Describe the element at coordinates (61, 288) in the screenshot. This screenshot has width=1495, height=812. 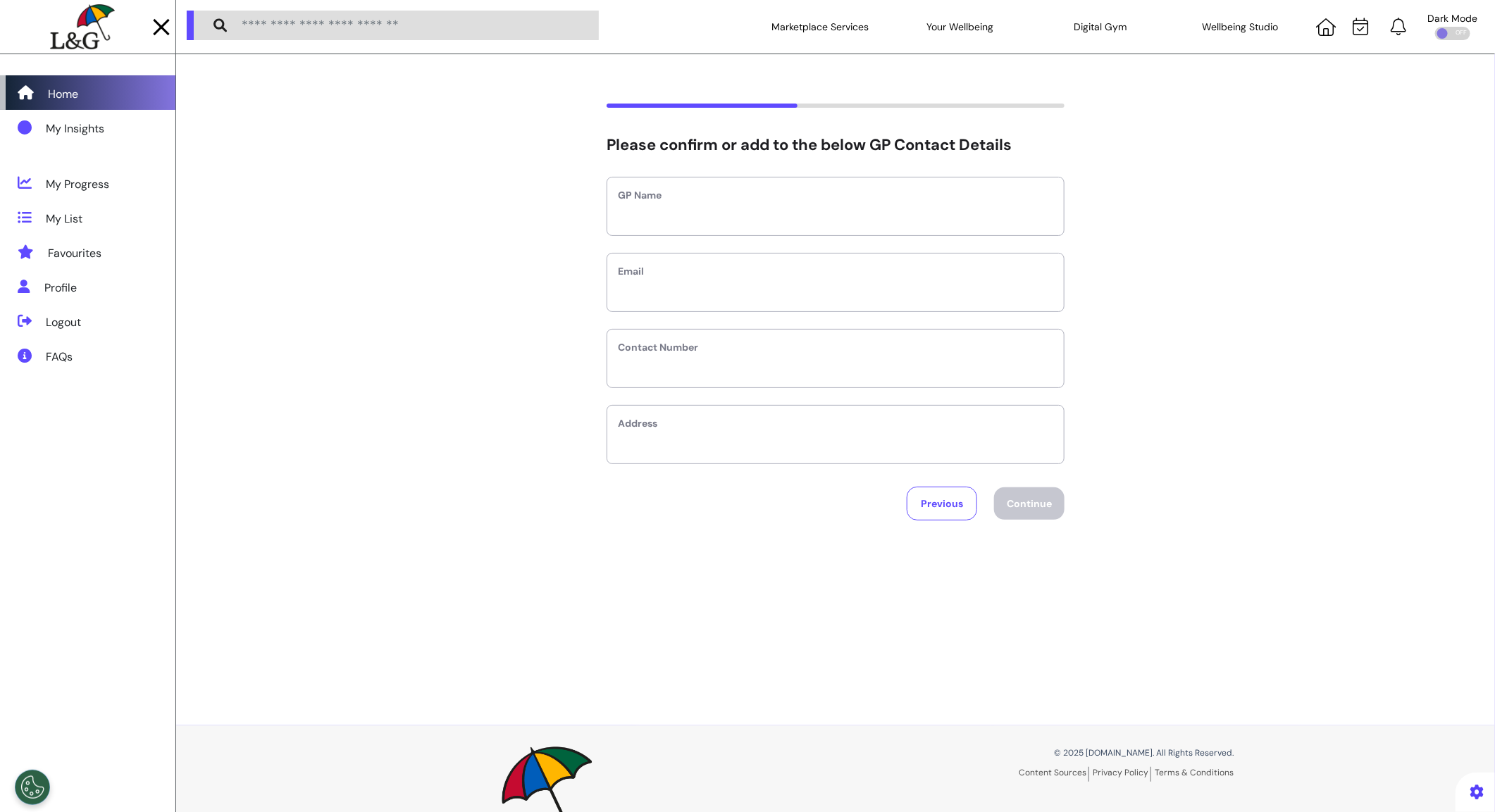
I see `div: Profile` at that location.